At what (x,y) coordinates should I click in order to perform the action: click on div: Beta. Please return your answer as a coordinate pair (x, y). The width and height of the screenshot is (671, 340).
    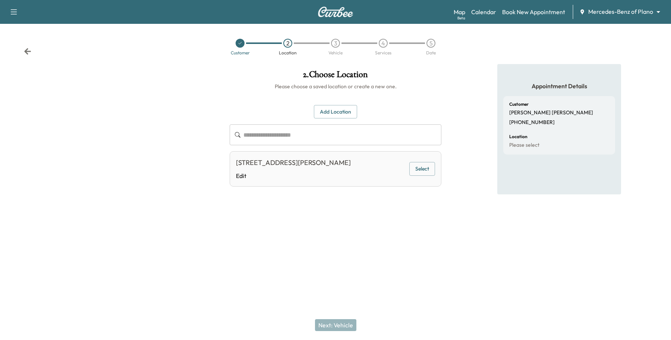
    Looking at the image, I should click on (461, 18).